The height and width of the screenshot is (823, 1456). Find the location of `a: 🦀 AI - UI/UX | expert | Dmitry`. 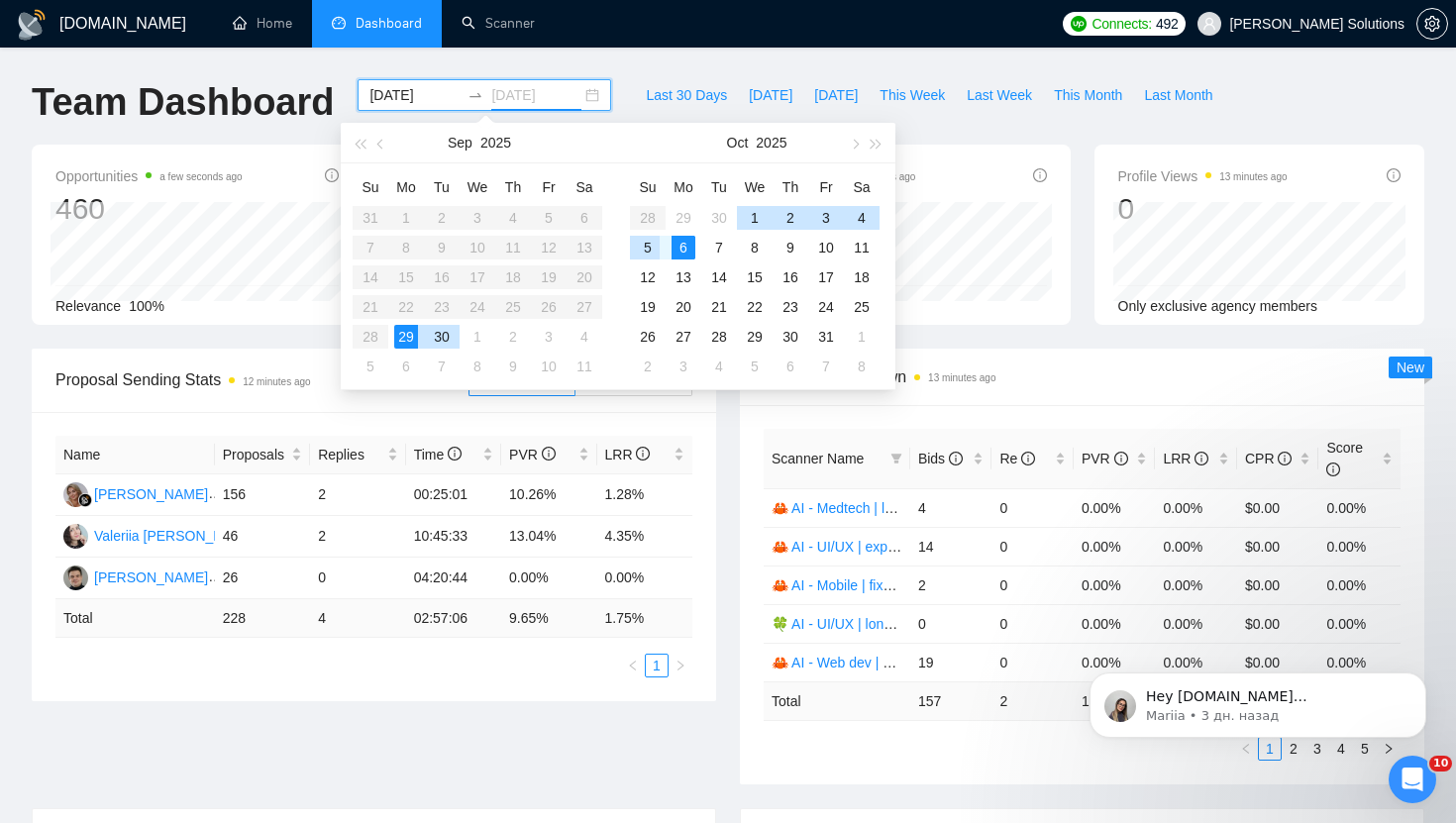

a: 🦀 AI - UI/UX | expert | Dmitry is located at coordinates (863, 547).